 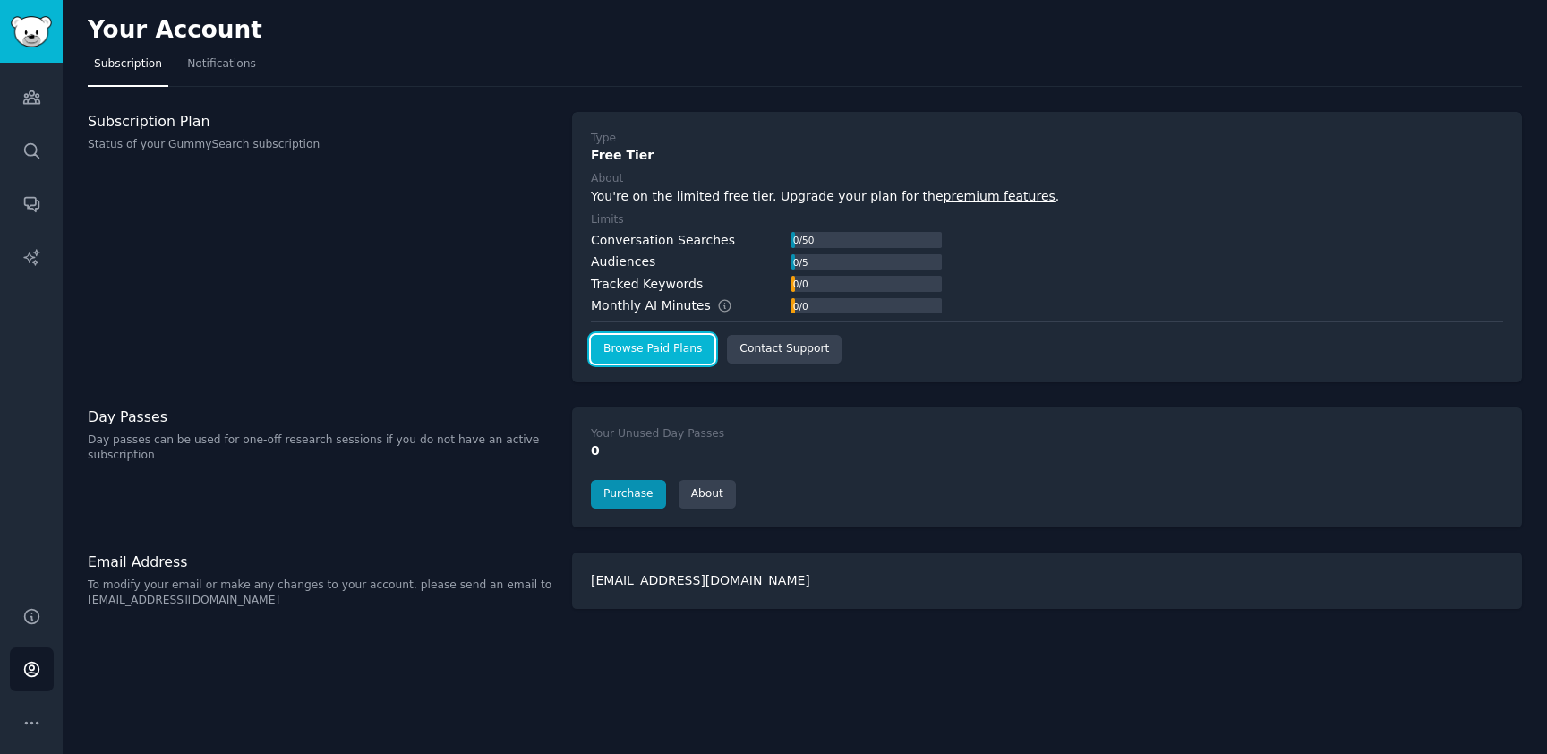 I want to click on div: Limits, so click(x=607, y=220).